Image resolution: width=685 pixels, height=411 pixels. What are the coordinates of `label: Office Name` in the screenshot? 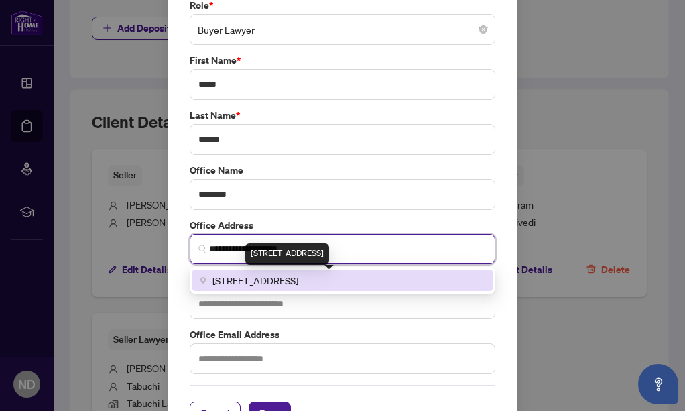 It's located at (342, 170).